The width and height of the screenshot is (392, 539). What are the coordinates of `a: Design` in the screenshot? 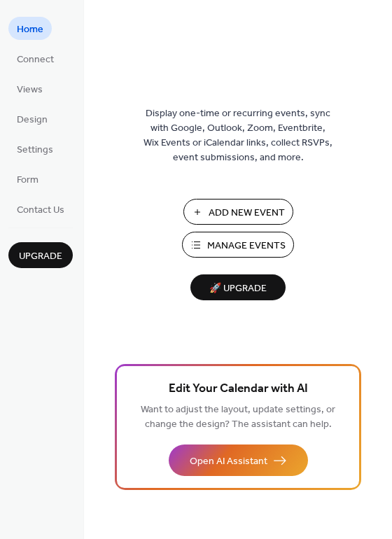 It's located at (32, 118).